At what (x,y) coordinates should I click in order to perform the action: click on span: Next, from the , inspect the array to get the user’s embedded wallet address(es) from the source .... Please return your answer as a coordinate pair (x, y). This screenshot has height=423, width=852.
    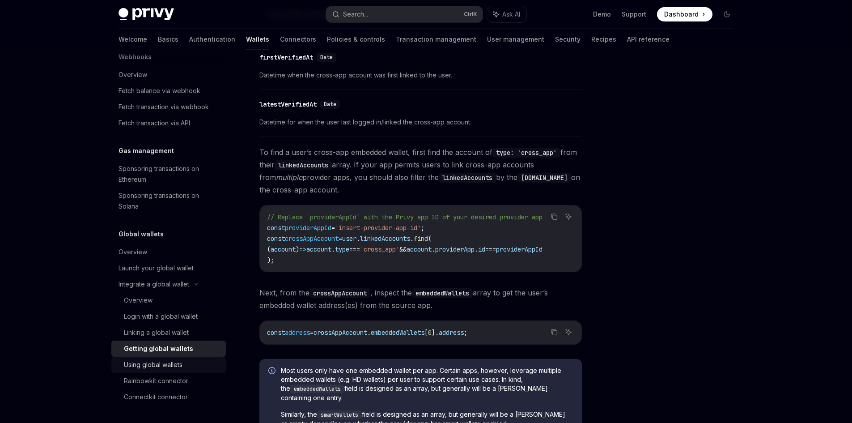
    Looking at the image, I should click on (420, 299).